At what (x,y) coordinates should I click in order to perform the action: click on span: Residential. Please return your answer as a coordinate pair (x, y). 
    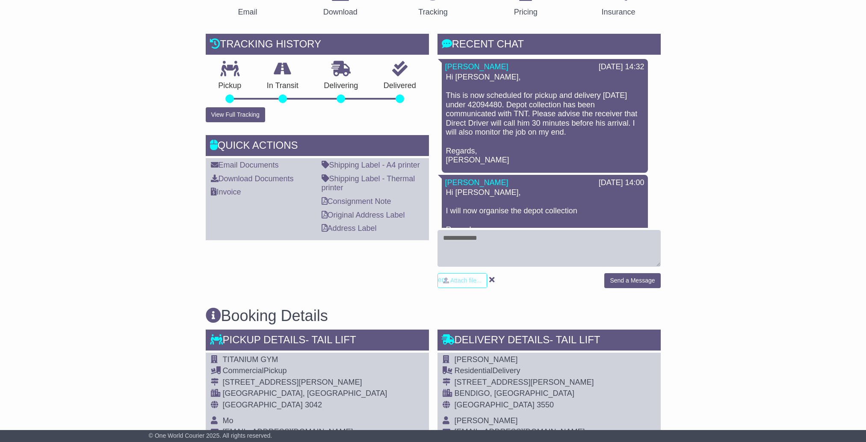
    Looking at the image, I should click on (473, 371).